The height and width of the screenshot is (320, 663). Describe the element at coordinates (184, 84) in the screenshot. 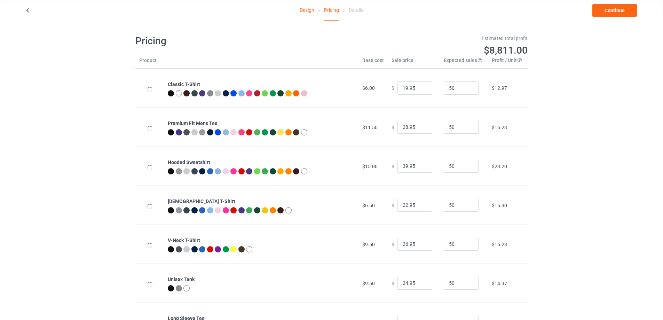

I see `b: Classic T-Shirt` at that location.